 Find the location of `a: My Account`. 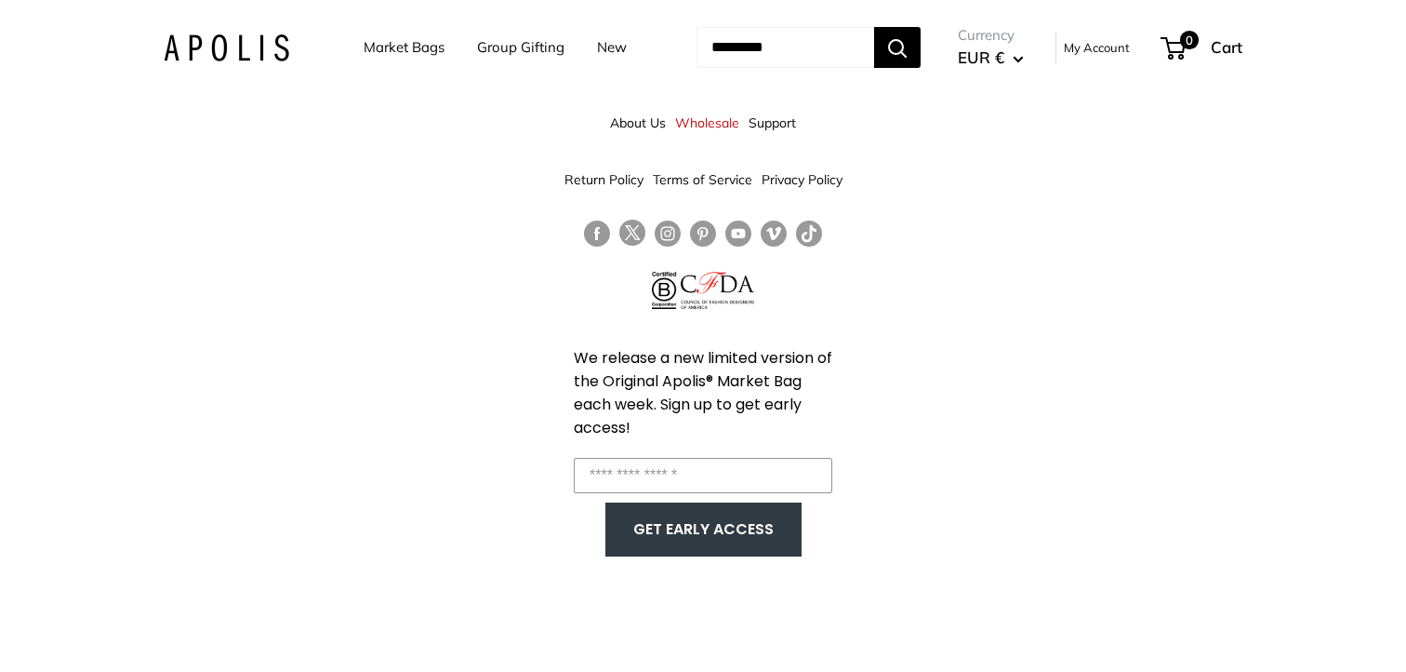

a: My Account is located at coordinates (1097, 47).